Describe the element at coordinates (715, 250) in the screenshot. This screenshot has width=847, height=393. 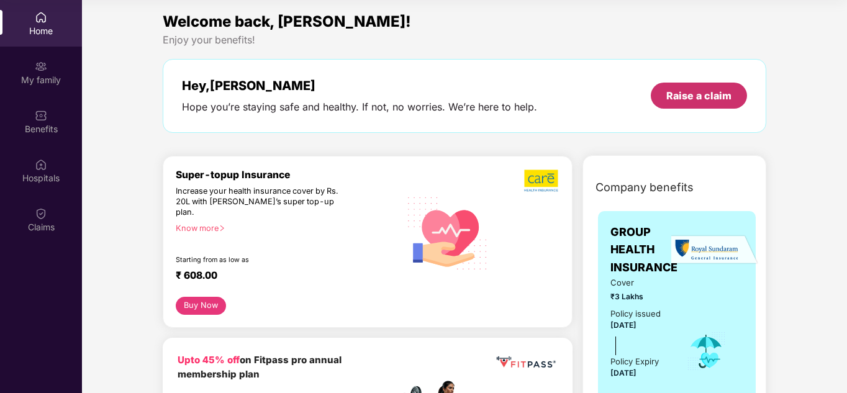
I see `img: insurerLogo` at that location.